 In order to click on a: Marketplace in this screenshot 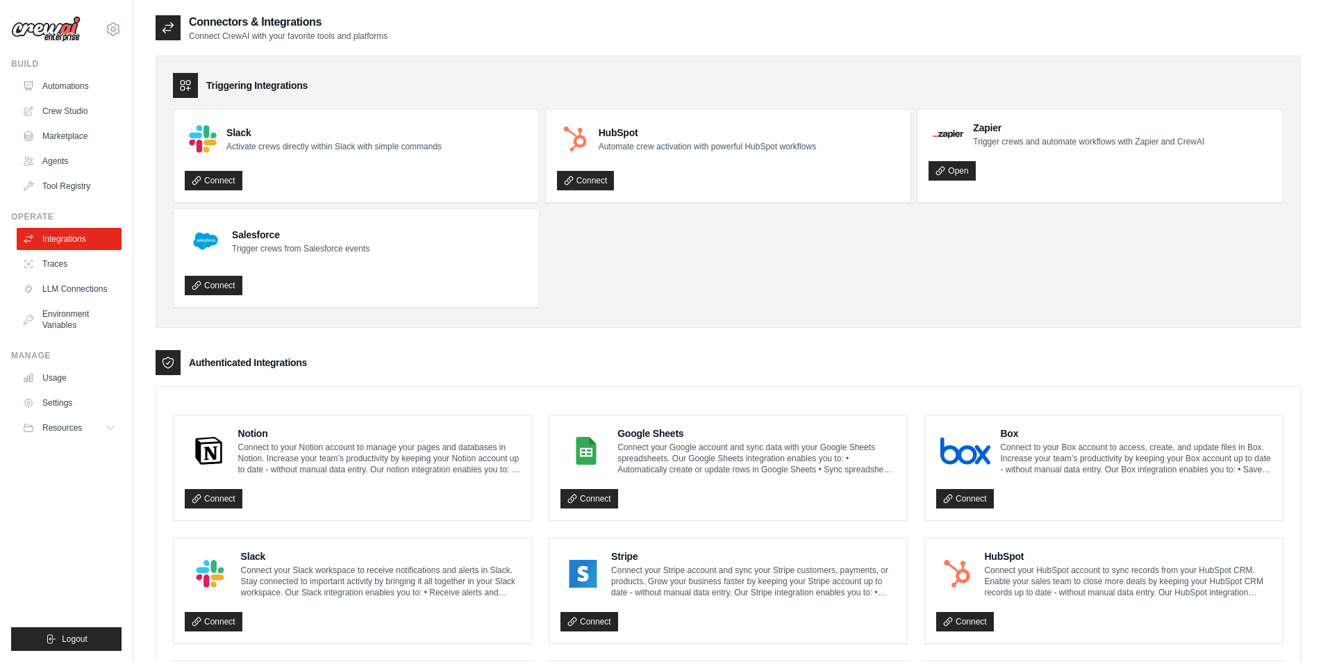, I will do `click(69, 136)`.